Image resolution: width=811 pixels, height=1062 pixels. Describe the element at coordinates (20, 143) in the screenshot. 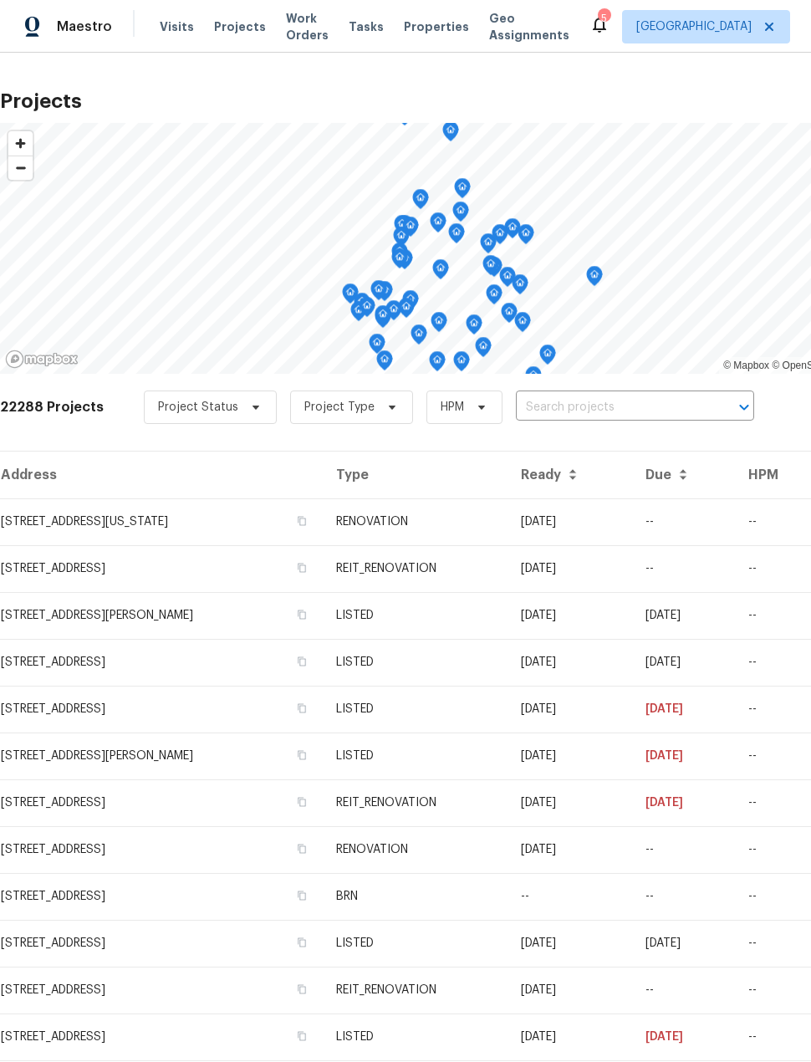

I see `span: Zoom in` at that location.